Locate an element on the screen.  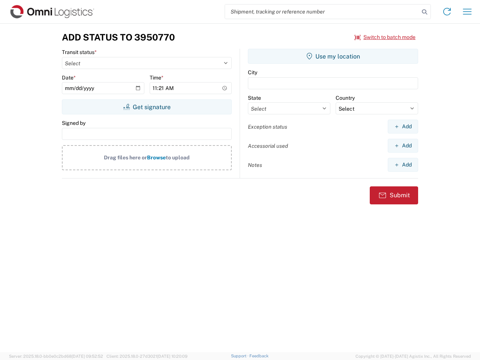
h3: Add Status to 3950770 is located at coordinates (118, 37).